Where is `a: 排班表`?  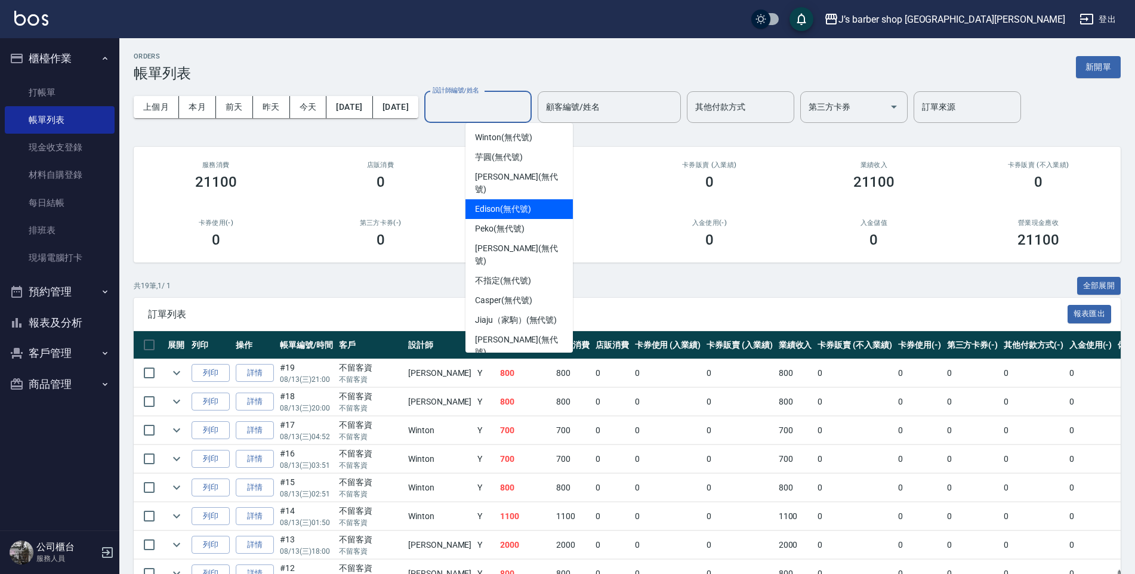 a: 排班表 is located at coordinates (60, 230).